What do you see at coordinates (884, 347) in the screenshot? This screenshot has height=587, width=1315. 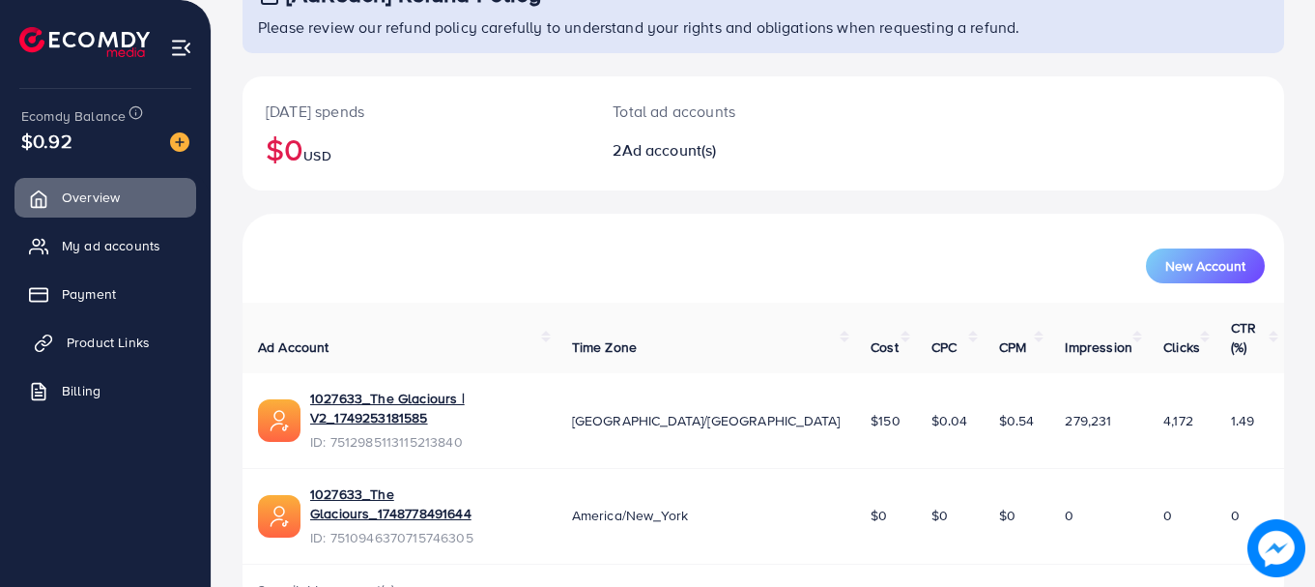 I see `span: Cost` at bounding box center [884, 347].